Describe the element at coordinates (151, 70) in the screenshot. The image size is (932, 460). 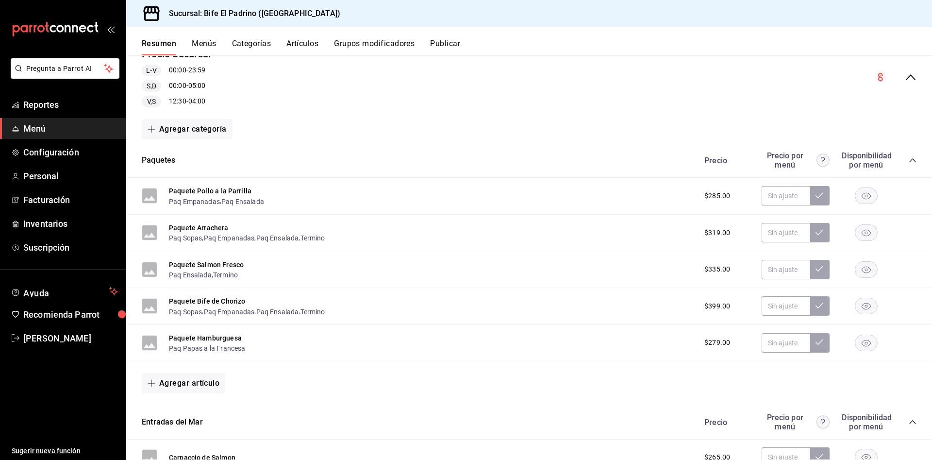
I see `span: L-V` at that location.